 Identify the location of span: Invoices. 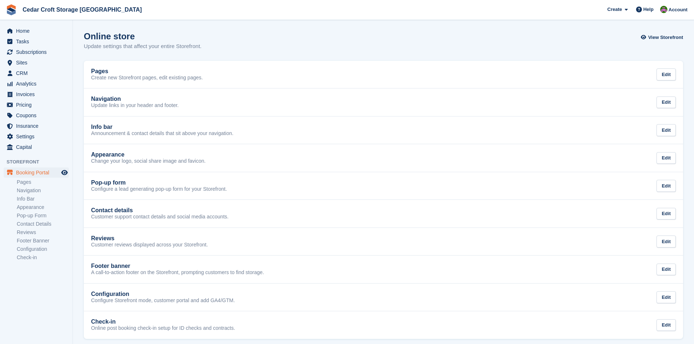
(38, 94).